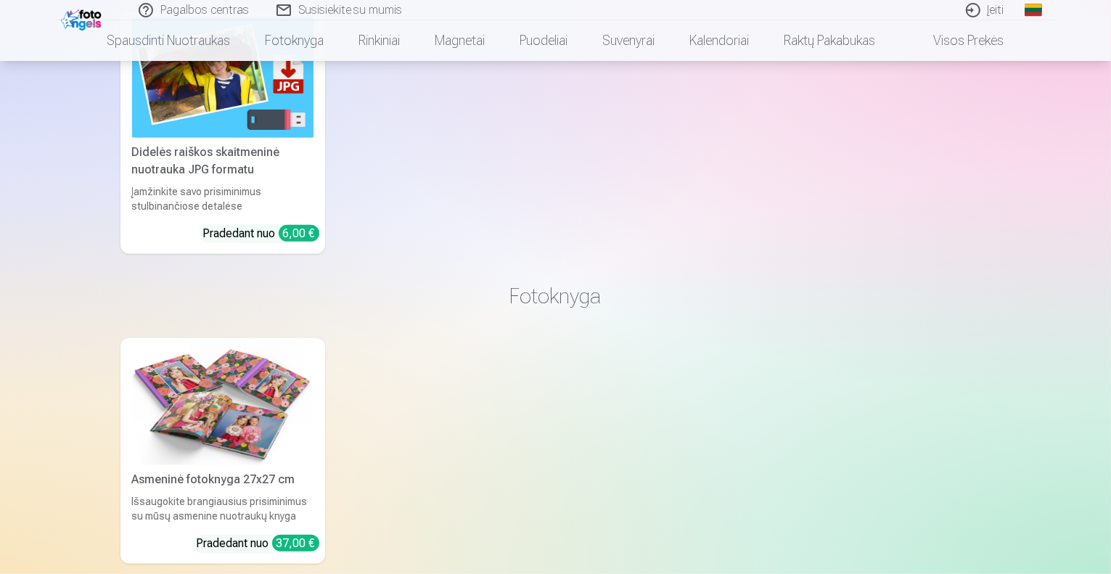 The image size is (1111, 574). Describe the element at coordinates (544, 41) in the screenshot. I see `a: Puodeliai` at that location.